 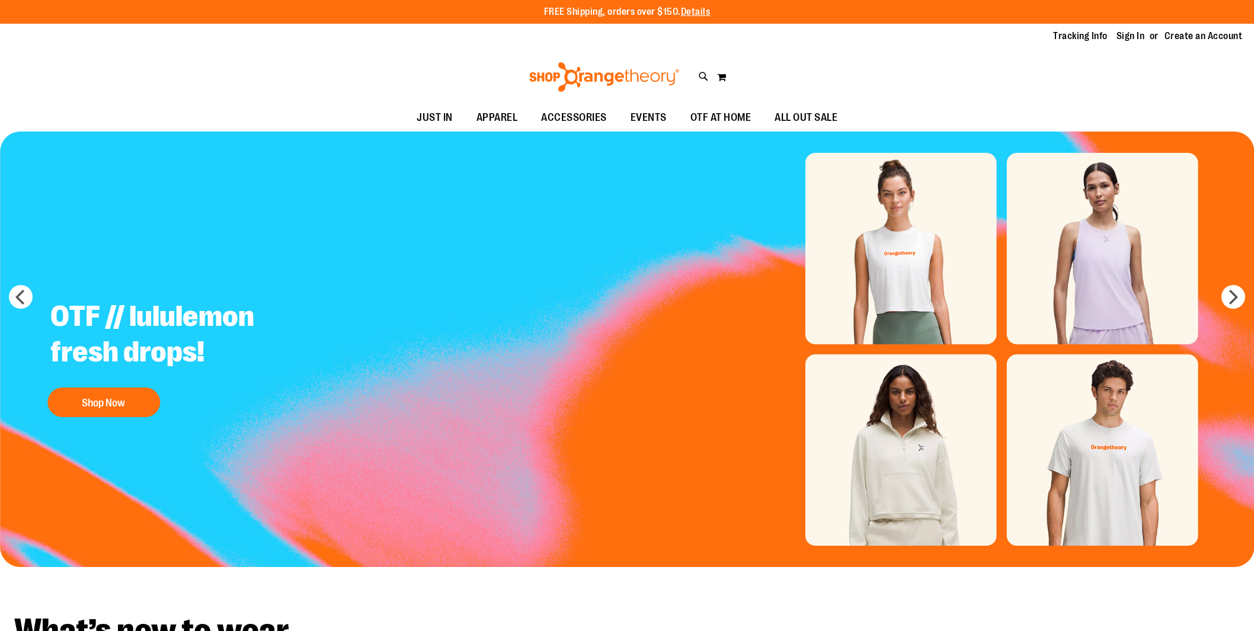 What do you see at coordinates (1080, 36) in the screenshot?
I see `a: Tracking Info` at bounding box center [1080, 36].